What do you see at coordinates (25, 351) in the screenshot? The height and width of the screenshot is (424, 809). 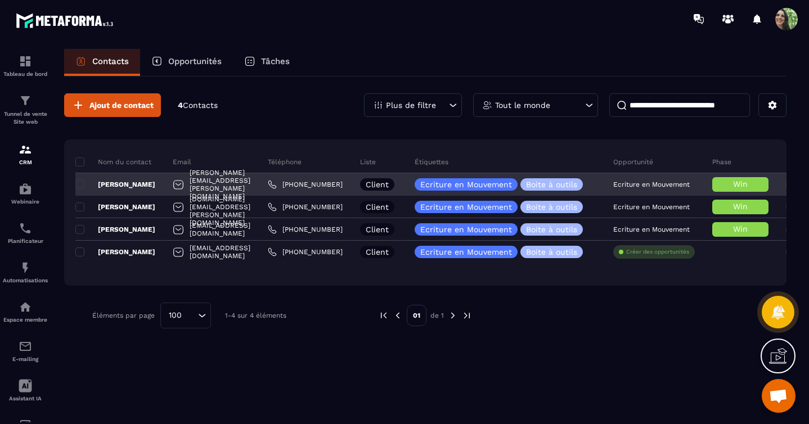 I see `a: emailemailE-mailing` at bounding box center [25, 351].